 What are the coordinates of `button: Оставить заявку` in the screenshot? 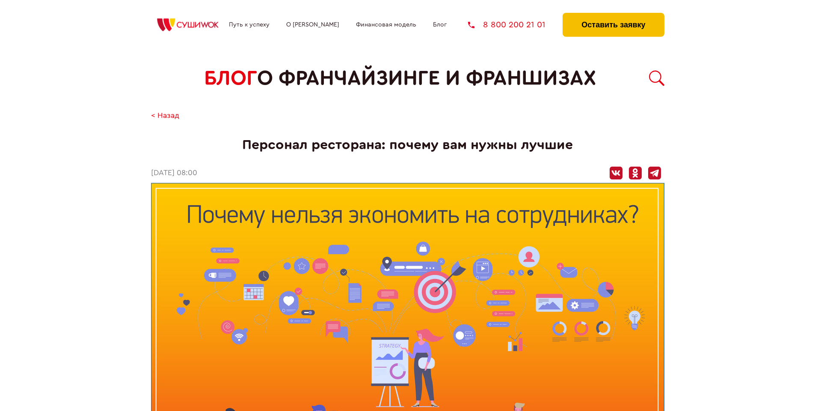 It's located at (613, 25).